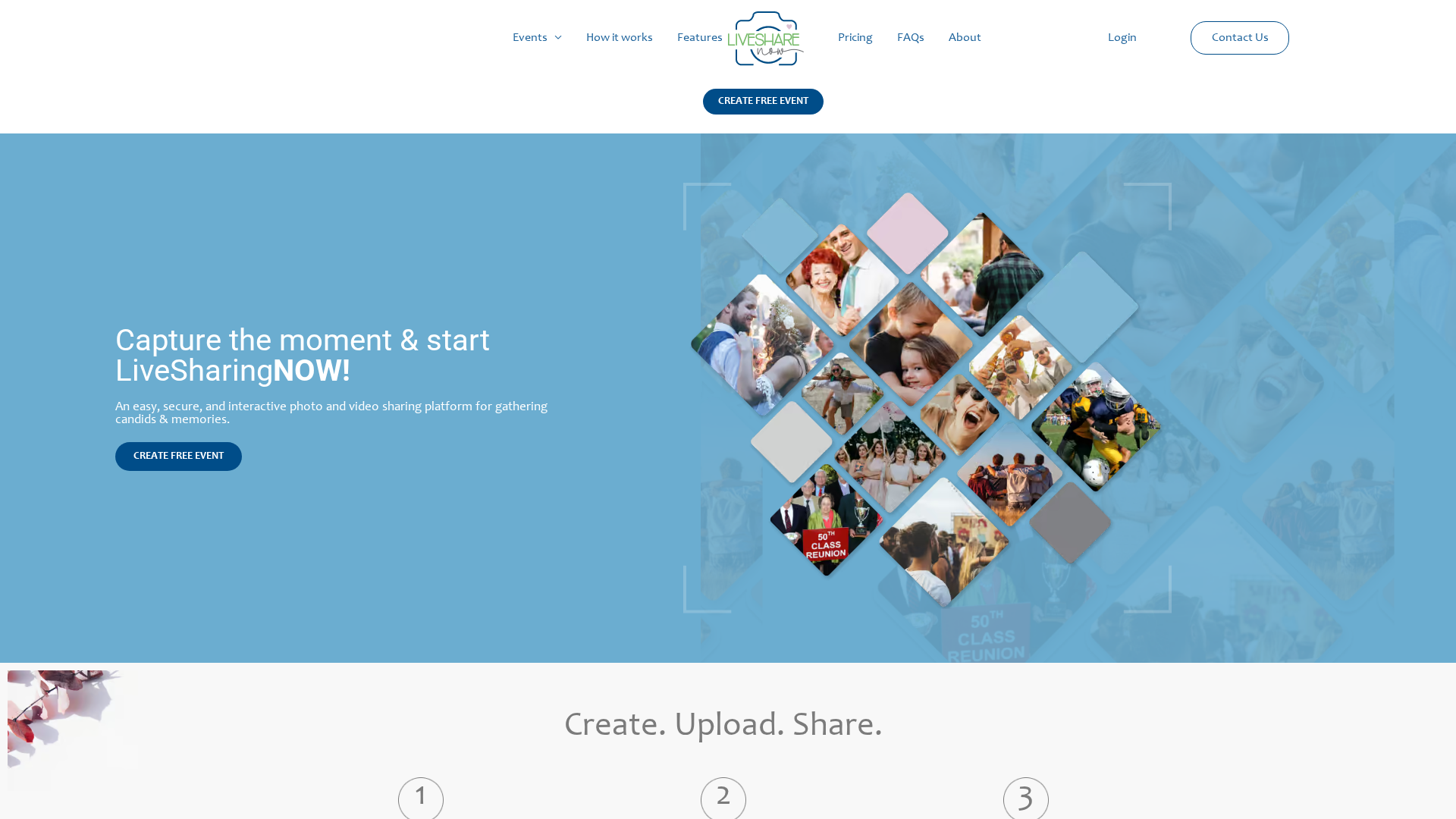 The image size is (1456, 819). I want to click on a: Pricing, so click(856, 38).